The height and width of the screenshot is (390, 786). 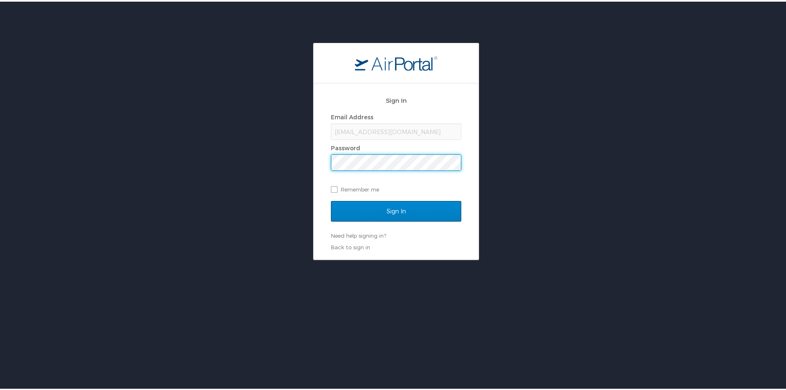 What do you see at coordinates (350, 245) in the screenshot?
I see `a: Back to sign in` at bounding box center [350, 245].